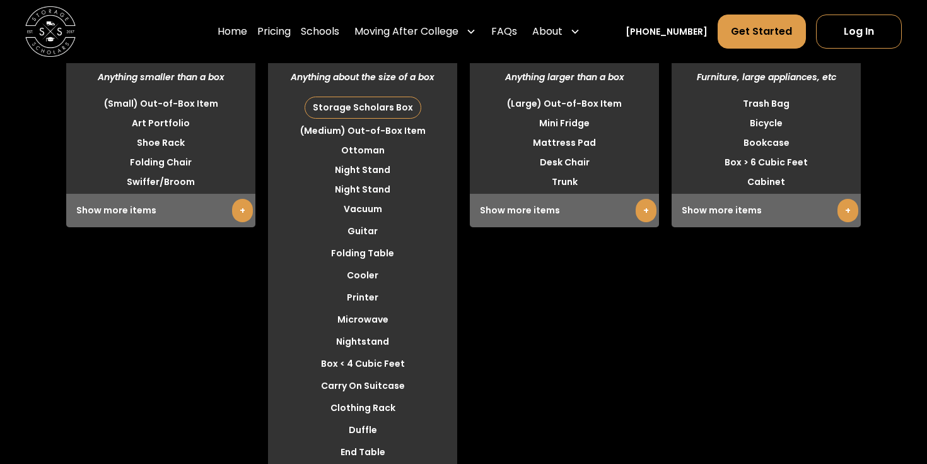 The width and height of the screenshot is (927, 464). Describe the element at coordinates (565, 162) in the screenshot. I see `li: Desk Chair` at that location.